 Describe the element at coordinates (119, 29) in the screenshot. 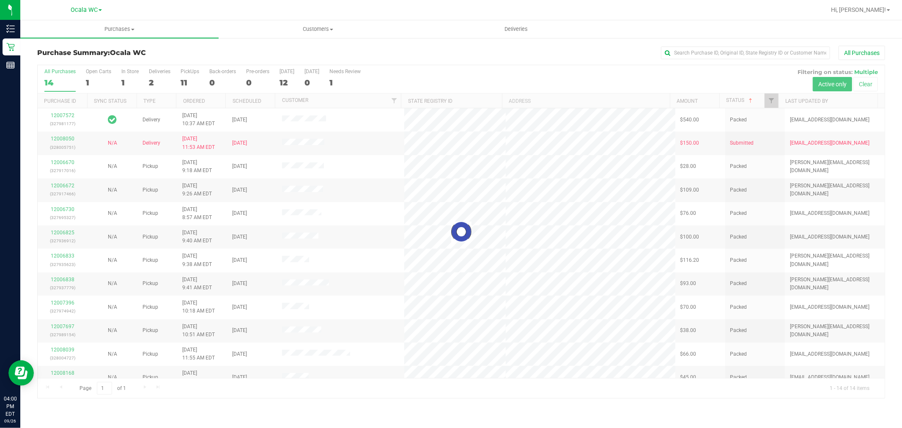

I see `a: Purchases` at that location.